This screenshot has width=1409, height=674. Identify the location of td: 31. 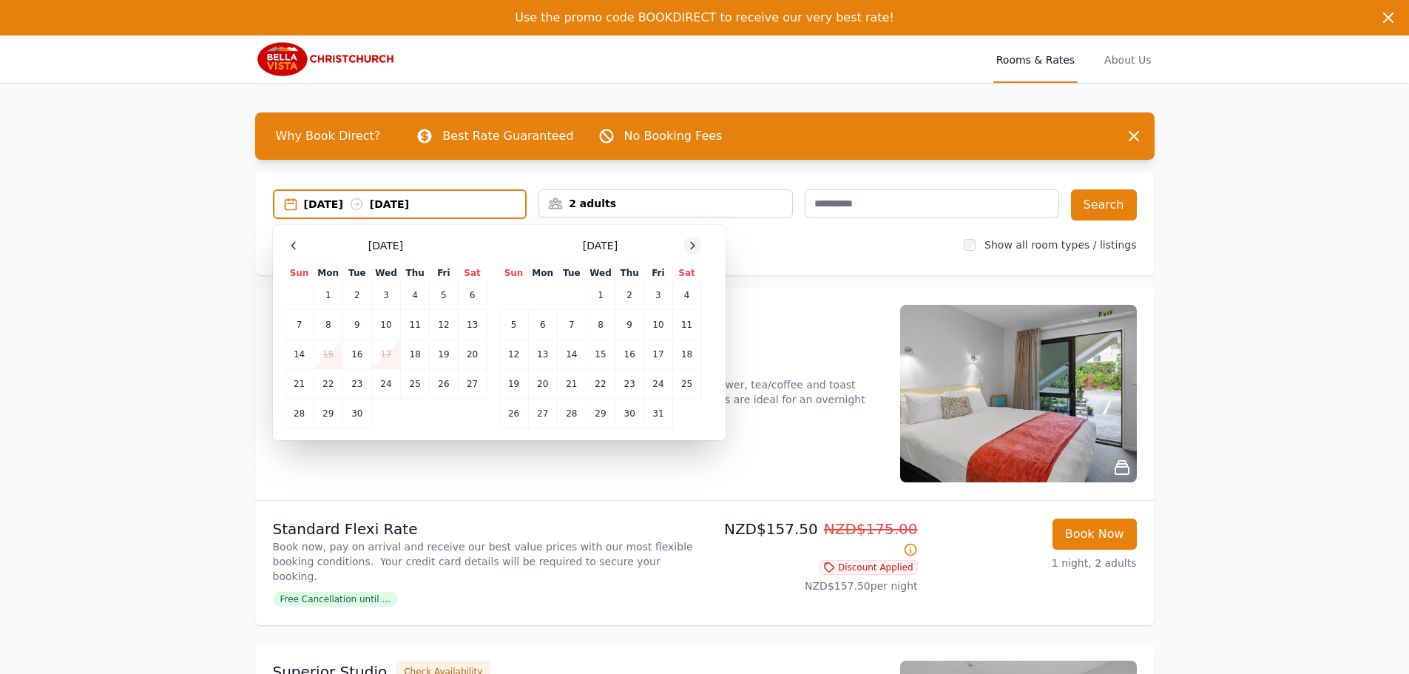
(658, 413).